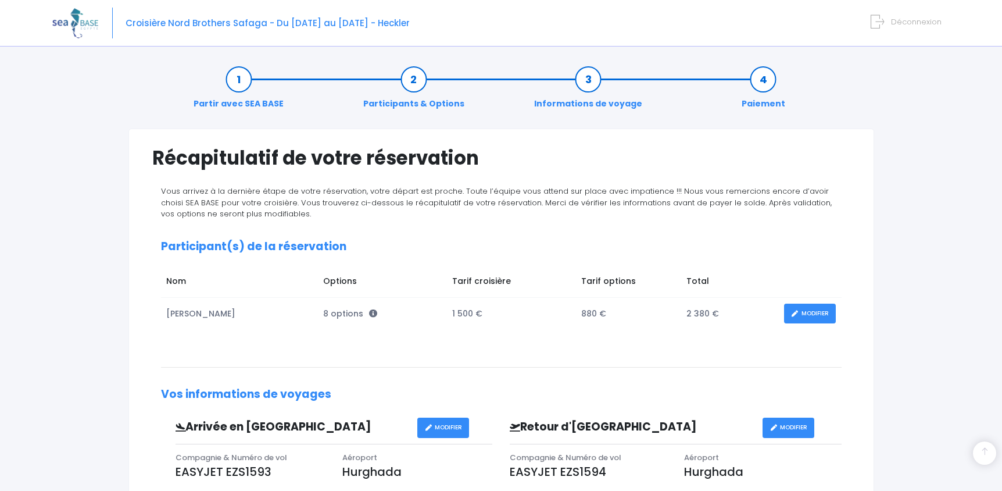  I want to click on span: Déconnexion, so click(916, 22).